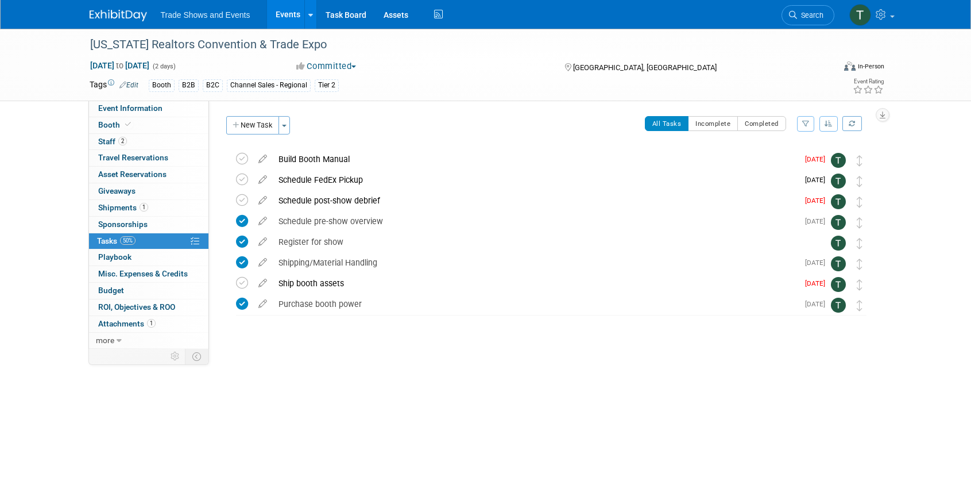 The width and height of the screenshot is (971, 492). What do you see at coordinates (761, 123) in the screenshot?
I see `button: Completed` at bounding box center [761, 123].